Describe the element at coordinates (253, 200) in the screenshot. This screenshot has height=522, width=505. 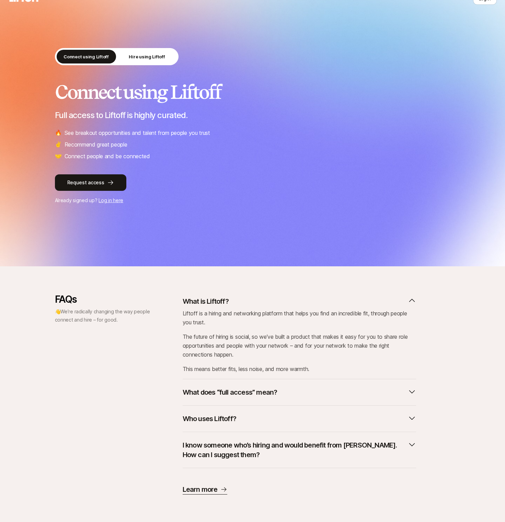
I see `p: Already signed up?` at that location.